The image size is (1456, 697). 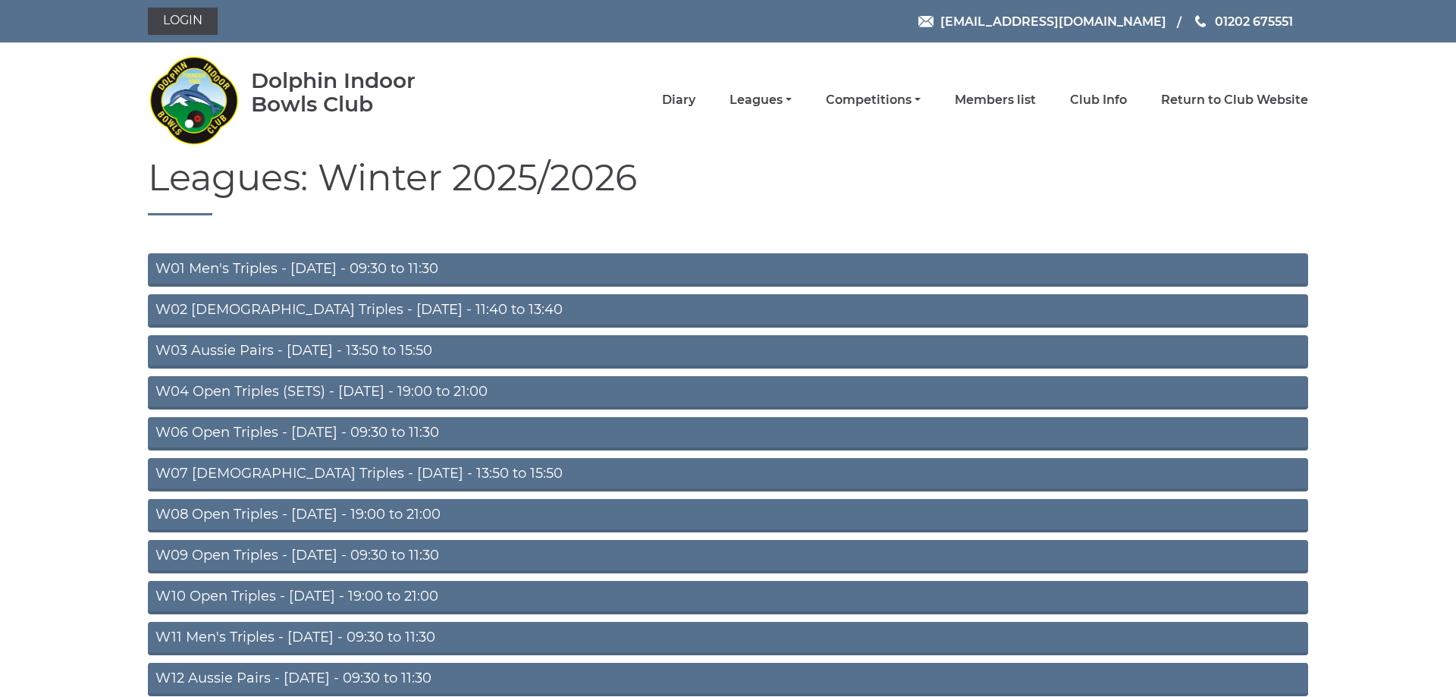 What do you see at coordinates (183, 21) in the screenshot?
I see `a: Login` at bounding box center [183, 21].